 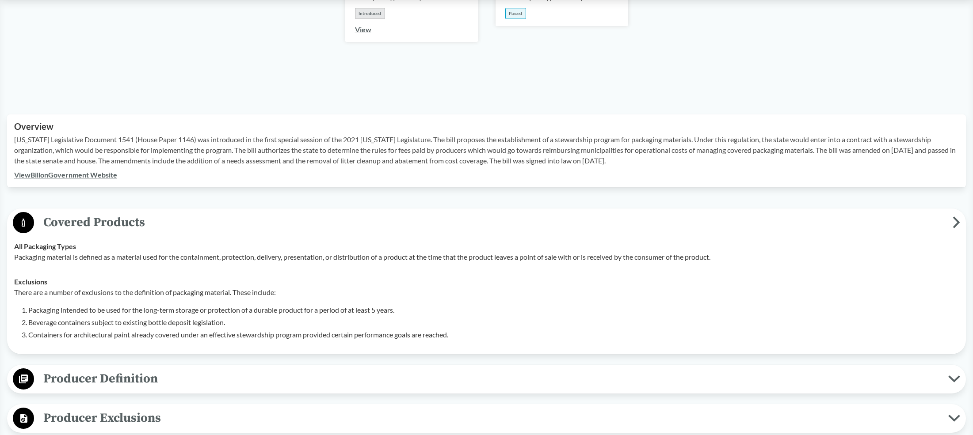 What do you see at coordinates (31, 282) in the screenshot?
I see `strong: Exclusions` at bounding box center [31, 282].